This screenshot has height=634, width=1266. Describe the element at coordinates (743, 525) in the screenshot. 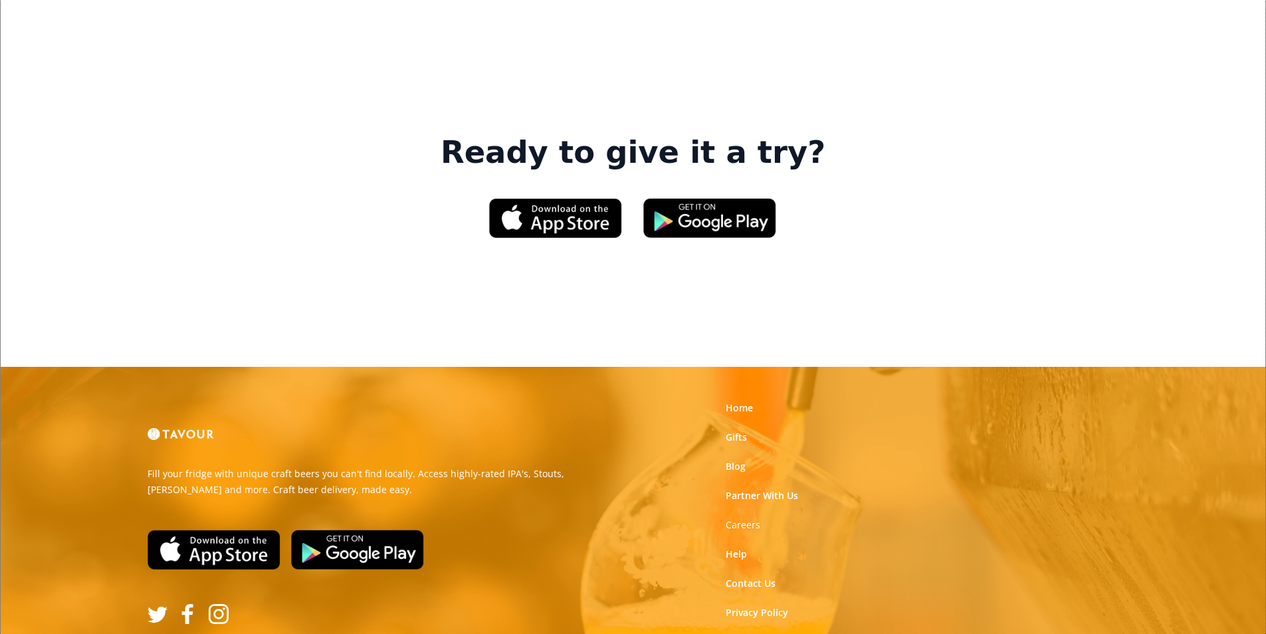

I see `a: Careers` at that location.